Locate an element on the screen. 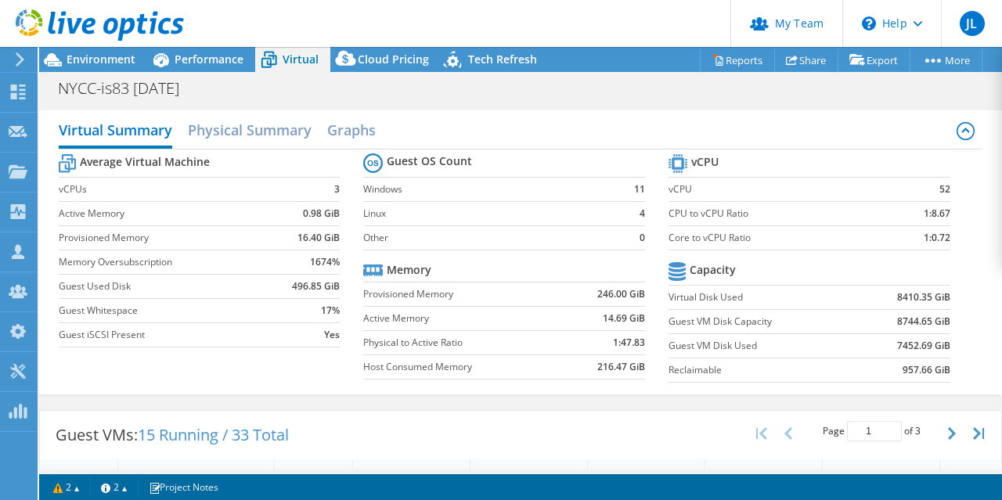  label: Windows is located at coordinates (491, 189).